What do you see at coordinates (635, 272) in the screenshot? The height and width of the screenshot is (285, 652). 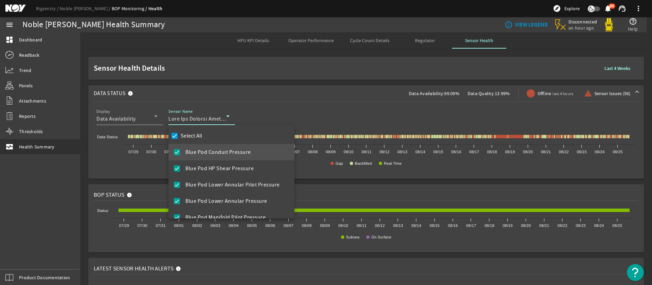 I see `button: Open Resource Center` at bounding box center [635, 272].